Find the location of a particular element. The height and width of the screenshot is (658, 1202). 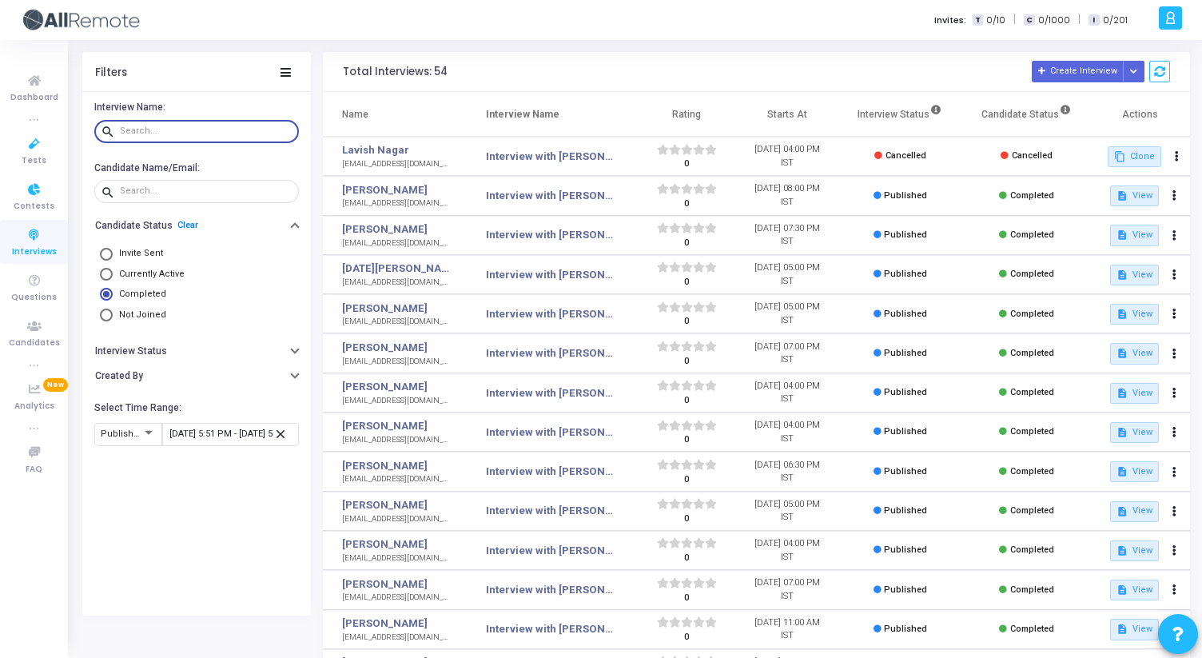

h6: Interview Status is located at coordinates (131, 351).